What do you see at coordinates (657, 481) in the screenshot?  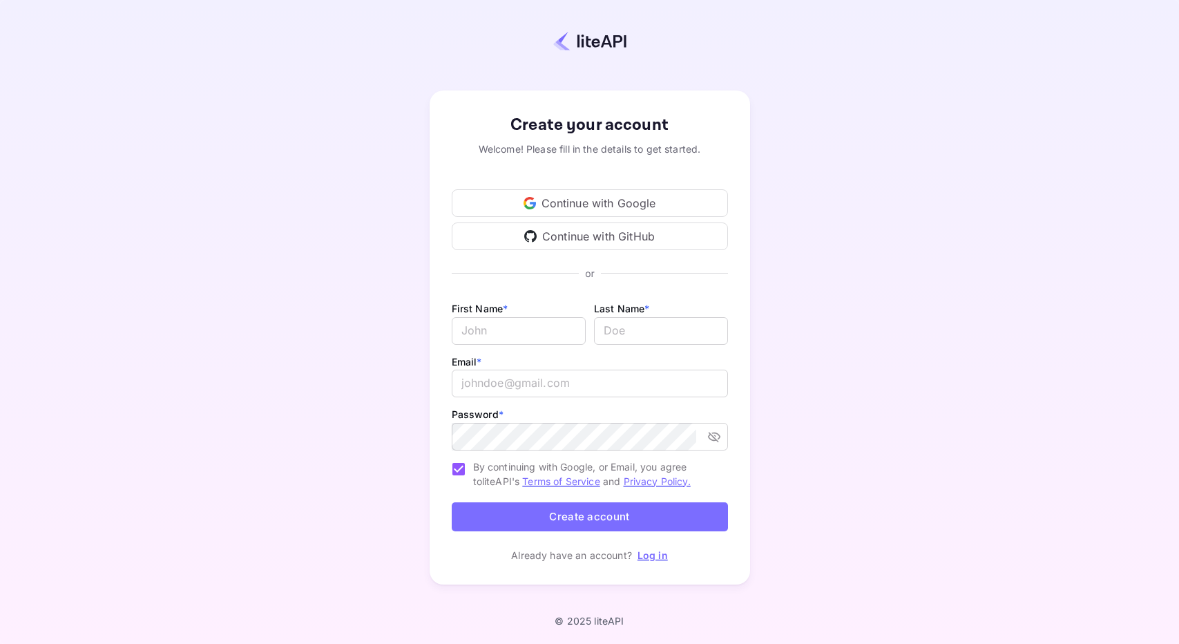 I see `a: Privacy Policy.` at bounding box center [657, 481].